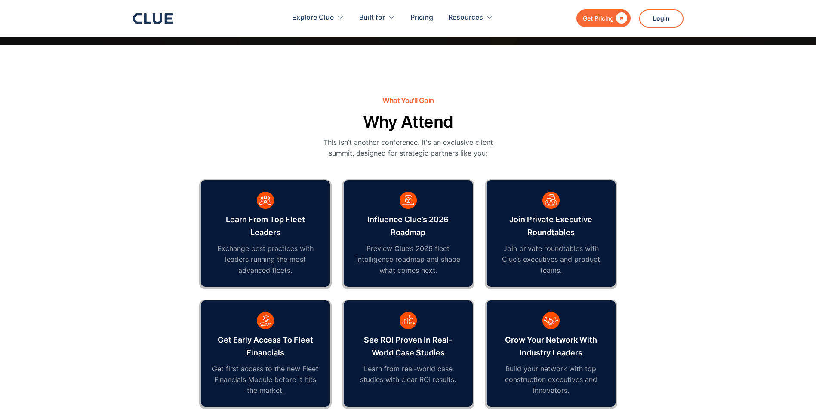 This screenshot has height=410, width=816. Describe the element at coordinates (661, 18) in the screenshot. I see `a: Login` at that location.